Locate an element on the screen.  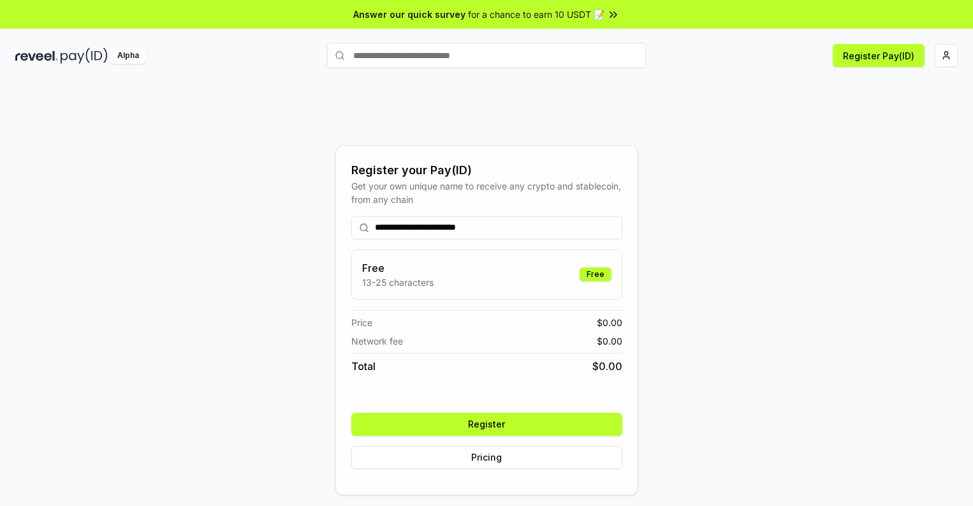
div: Alpha is located at coordinates (128, 55).